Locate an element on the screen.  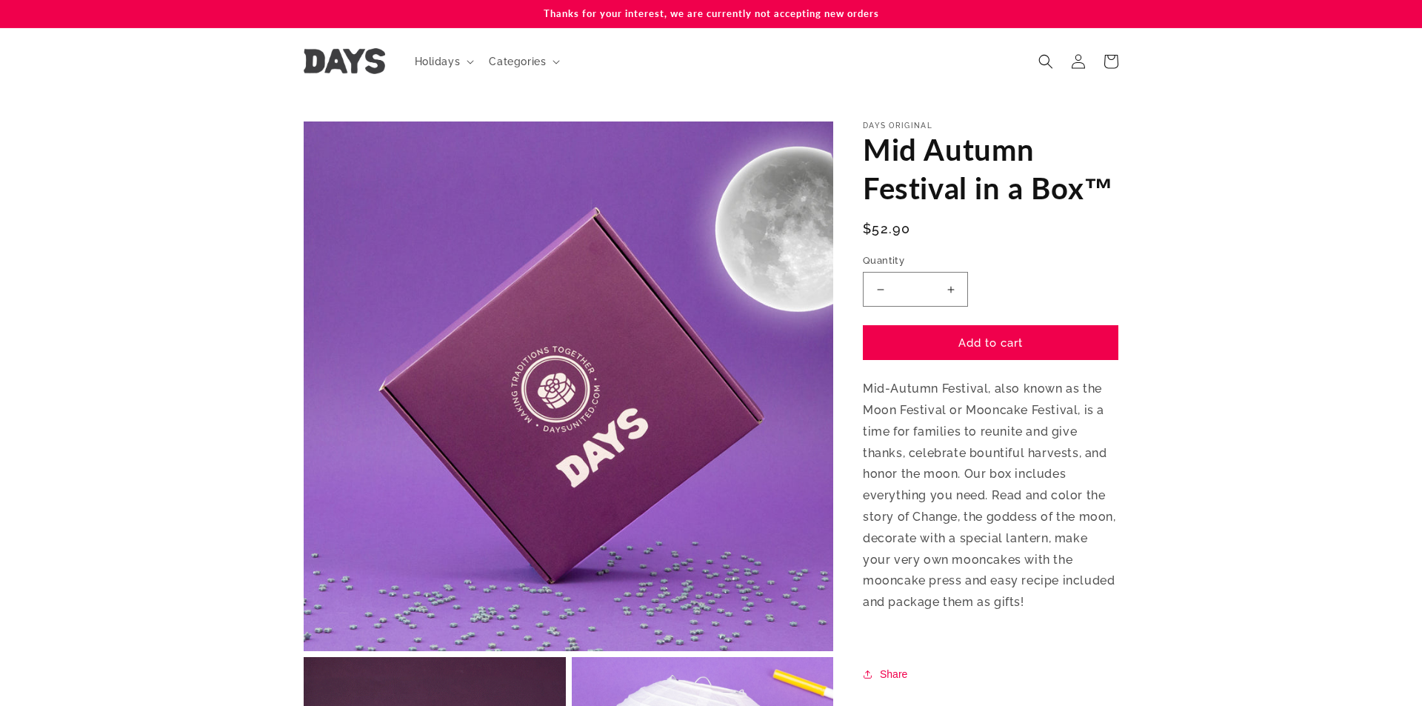
summary: Categories is located at coordinates (523, 61).